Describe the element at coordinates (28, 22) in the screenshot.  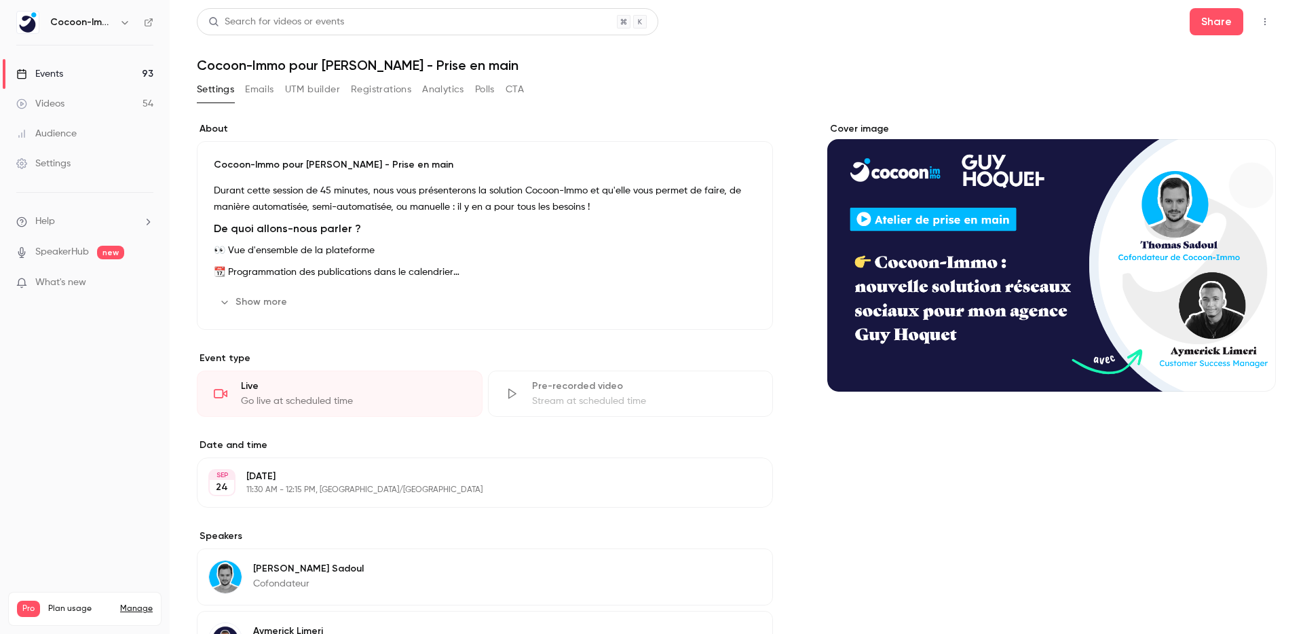
I see `img: Cocoon-Immo` at that location.